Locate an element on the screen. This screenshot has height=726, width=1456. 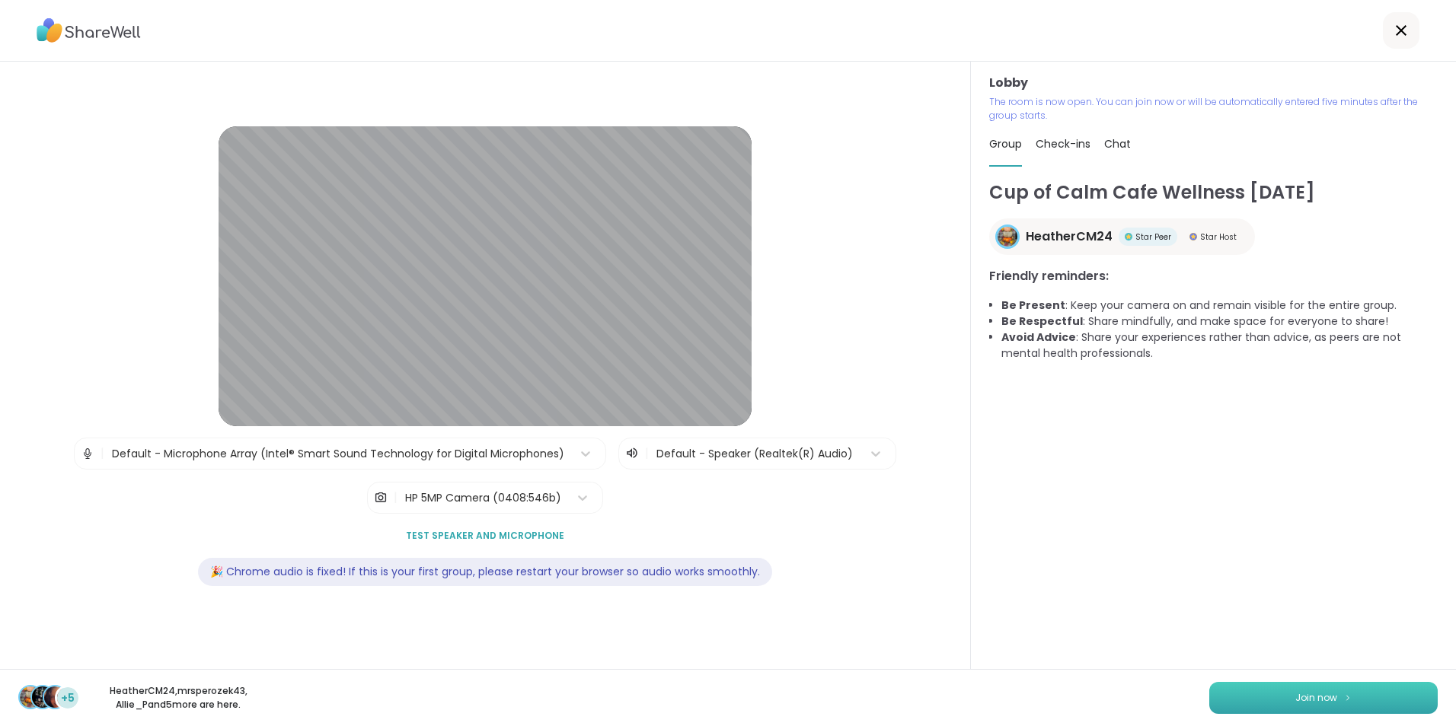
img: Allie_P is located at coordinates (55, 697).